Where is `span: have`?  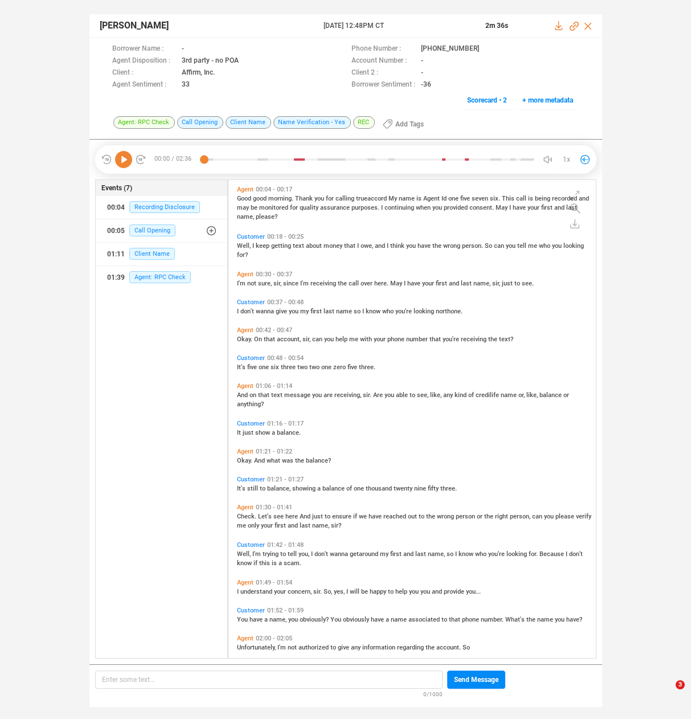 span: have is located at coordinates (257, 619).